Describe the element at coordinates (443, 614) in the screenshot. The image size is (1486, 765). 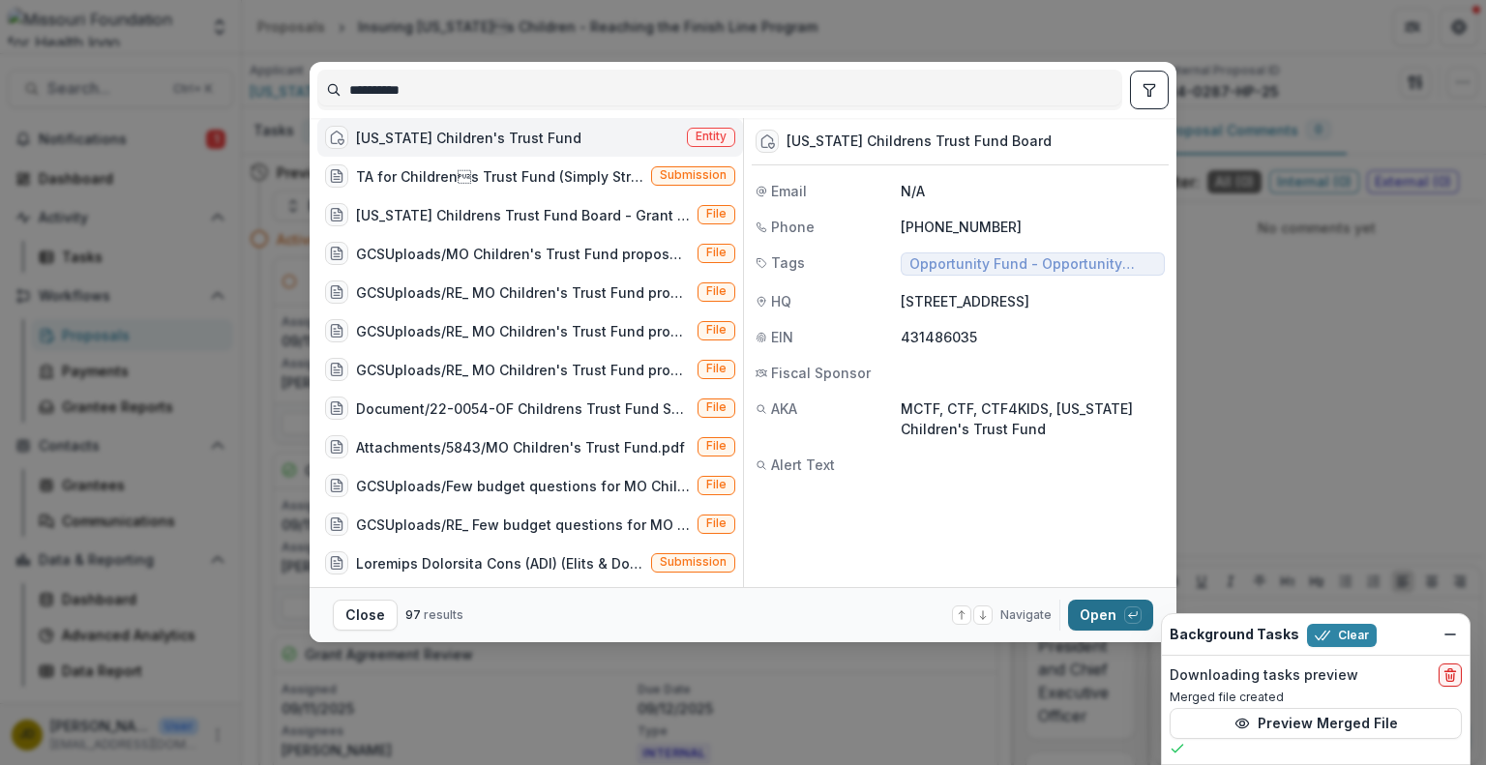
I see `span: results` at that location.